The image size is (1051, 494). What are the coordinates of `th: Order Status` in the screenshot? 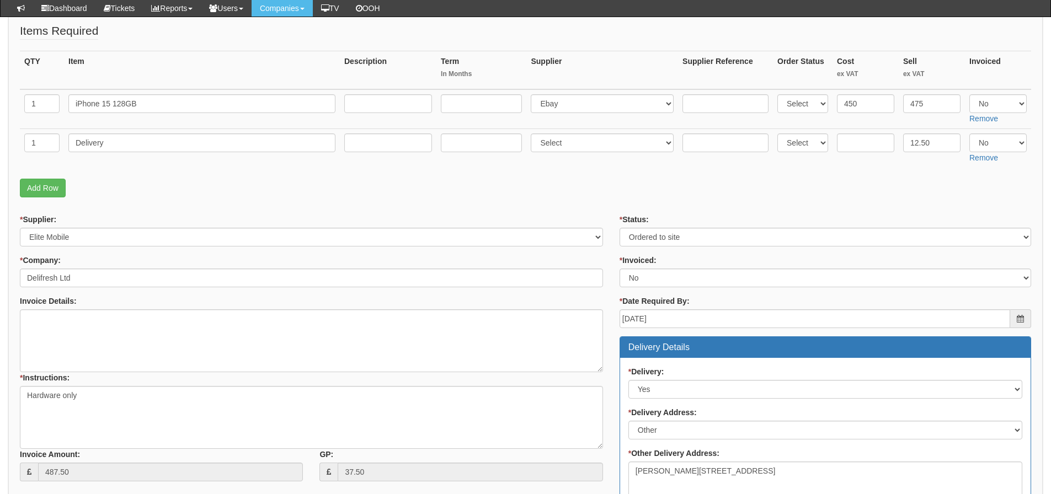 It's located at (802, 70).